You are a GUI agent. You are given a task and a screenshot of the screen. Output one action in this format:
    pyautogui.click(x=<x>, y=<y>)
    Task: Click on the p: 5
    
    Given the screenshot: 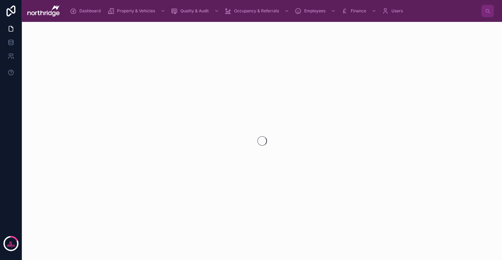 What is the action you would take?
    pyautogui.click(x=11, y=244)
    